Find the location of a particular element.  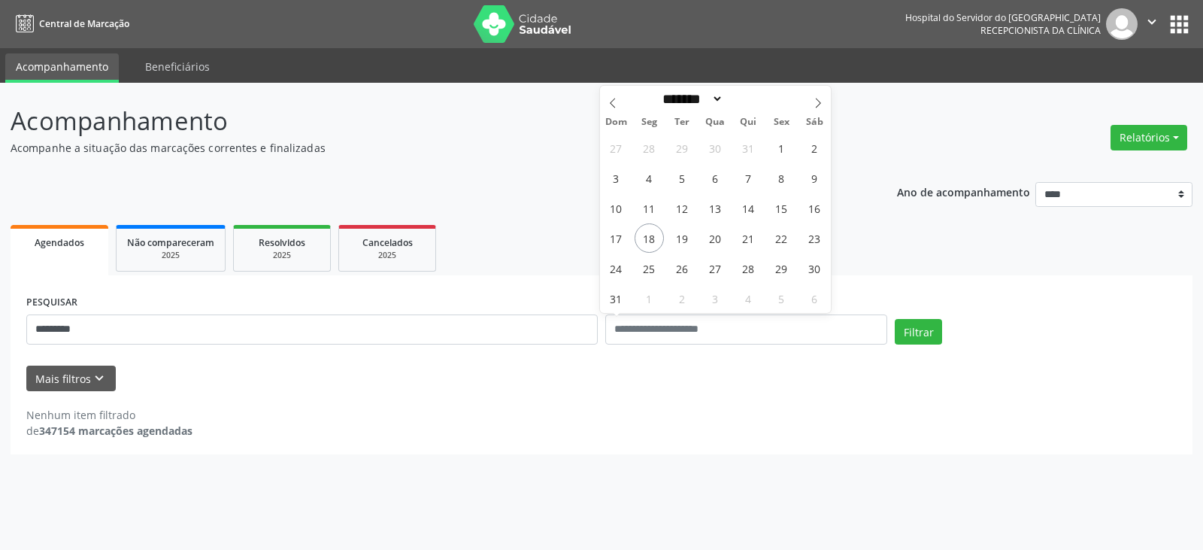

span: Setembro 6, 2025 is located at coordinates (814, 298).